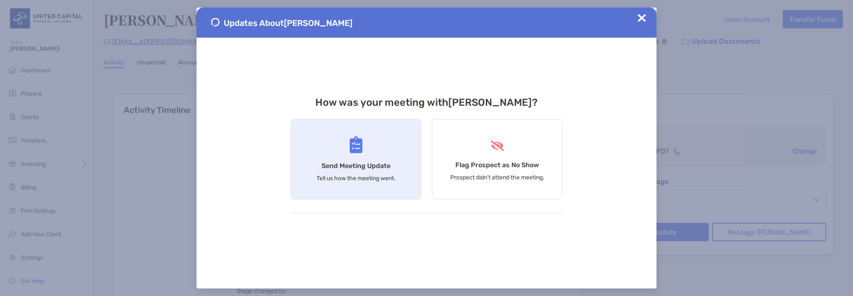 The image size is (853, 296). I want to click on p: Tell us how the meeting went., so click(356, 178).